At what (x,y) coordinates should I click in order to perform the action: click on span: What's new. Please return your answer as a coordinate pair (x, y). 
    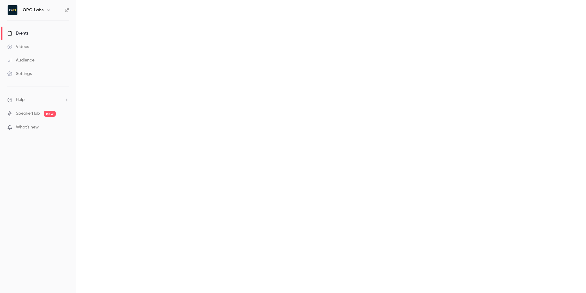
    Looking at the image, I should click on (27, 127).